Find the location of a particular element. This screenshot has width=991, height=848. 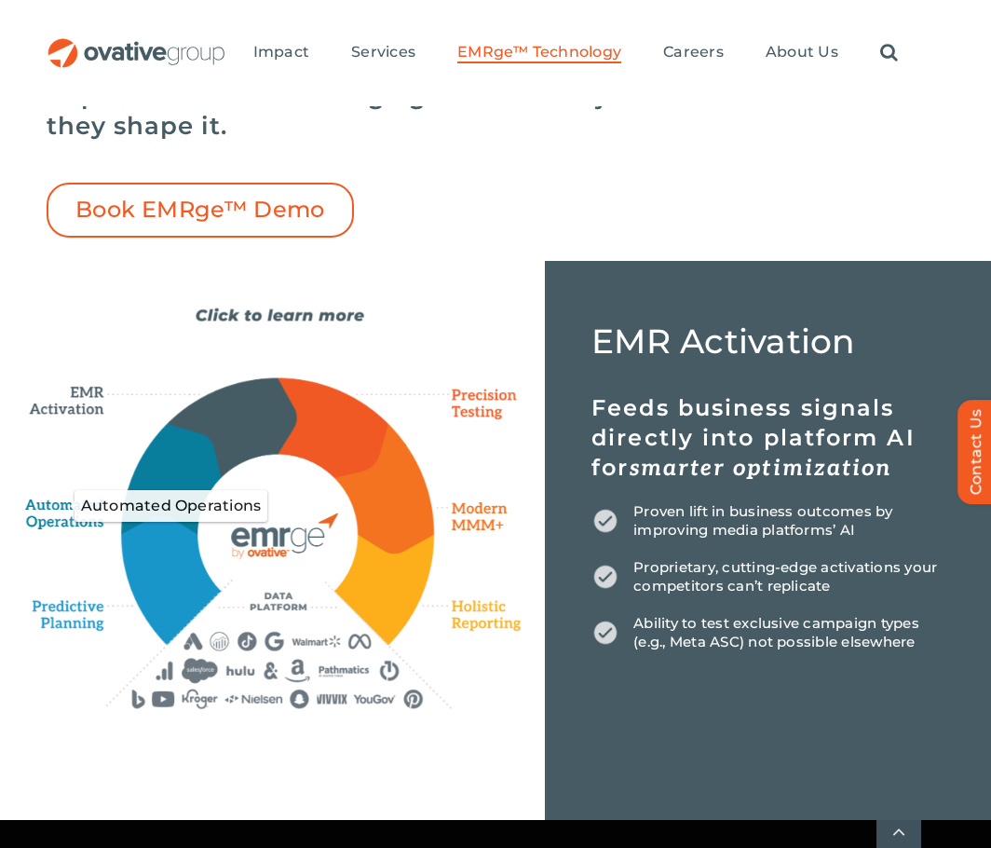

a: Search is located at coordinates (889, 53).